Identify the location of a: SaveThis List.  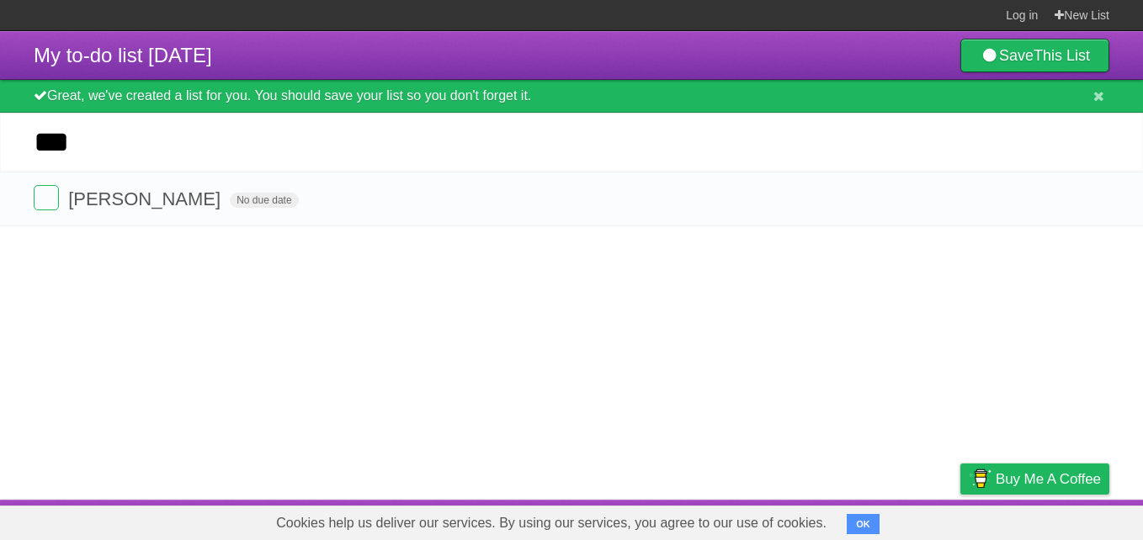
(1034, 56).